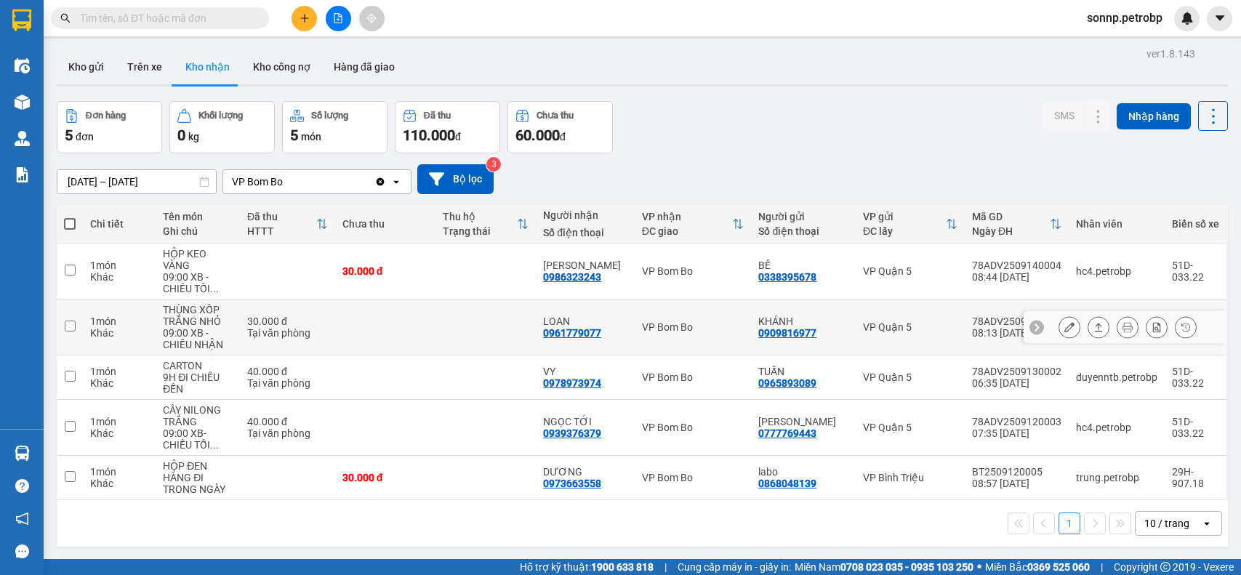  What do you see at coordinates (371, 18) in the screenshot?
I see `button: aim` at bounding box center [371, 18].